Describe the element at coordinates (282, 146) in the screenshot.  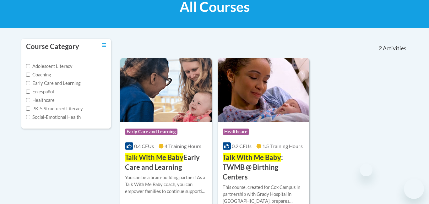
I see `span: 1.5 Training Hours` at that location.